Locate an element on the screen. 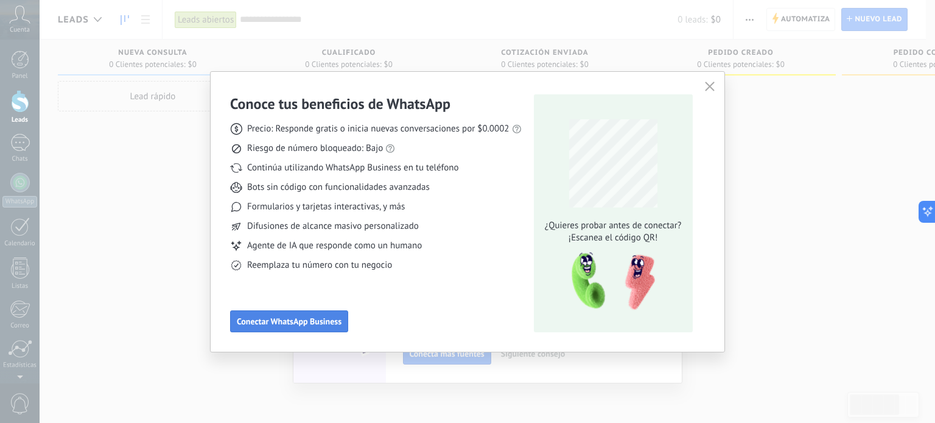 This screenshot has height=423, width=935. span: Formularios y tarjetas interactivas, y más is located at coordinates (326, 207).